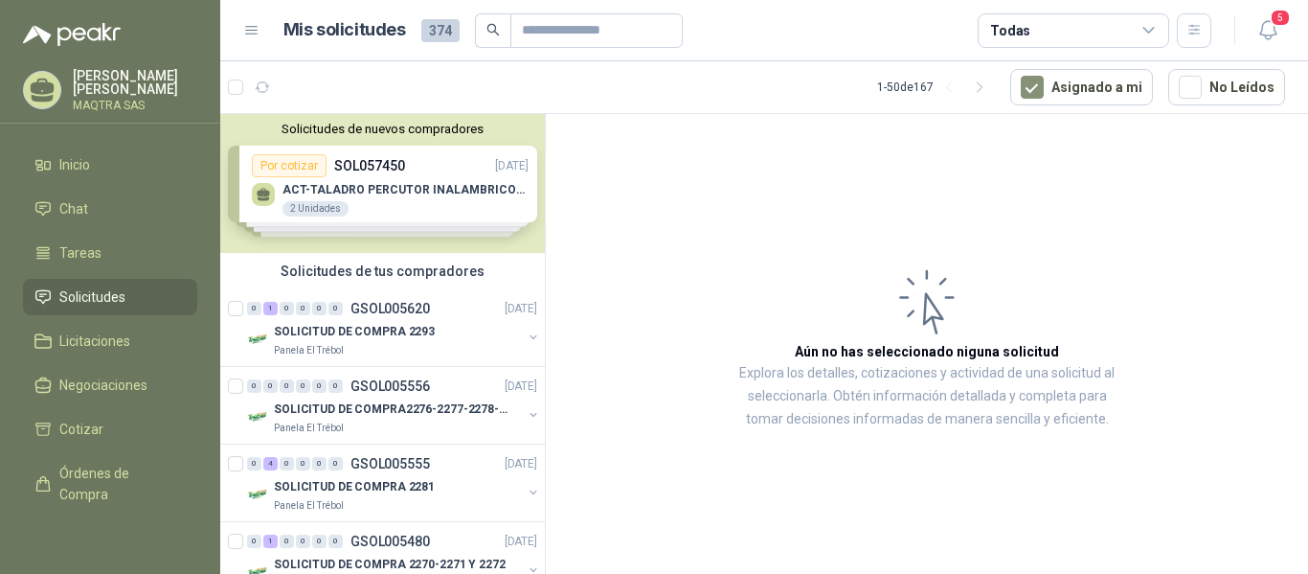 The image size is (1308, 574). Describe the element at coordinates (390, 564) in the screenshot. I see `p: SOLICITUD DE COMPRA 2270-2271 Y 2272` at that location.